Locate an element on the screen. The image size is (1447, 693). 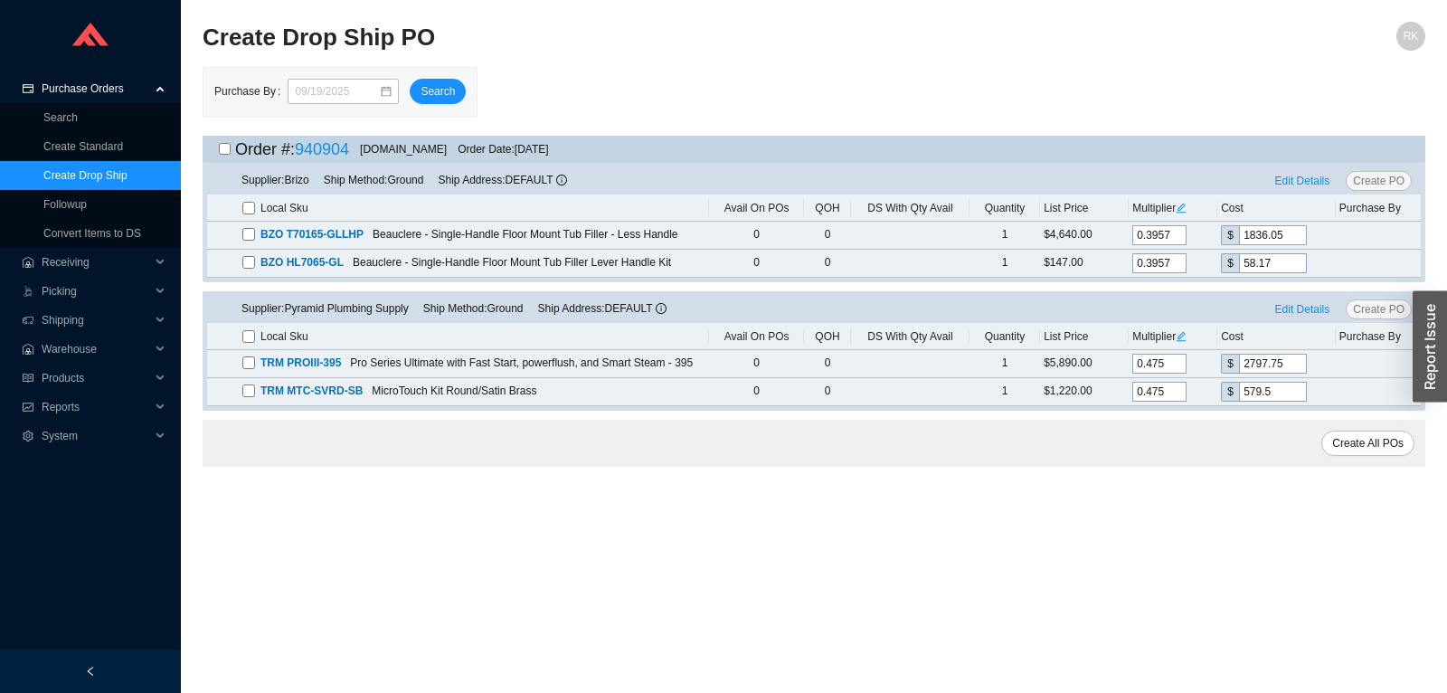
span: BZO T70165-GLLHP is located at coordinates (312, 234).